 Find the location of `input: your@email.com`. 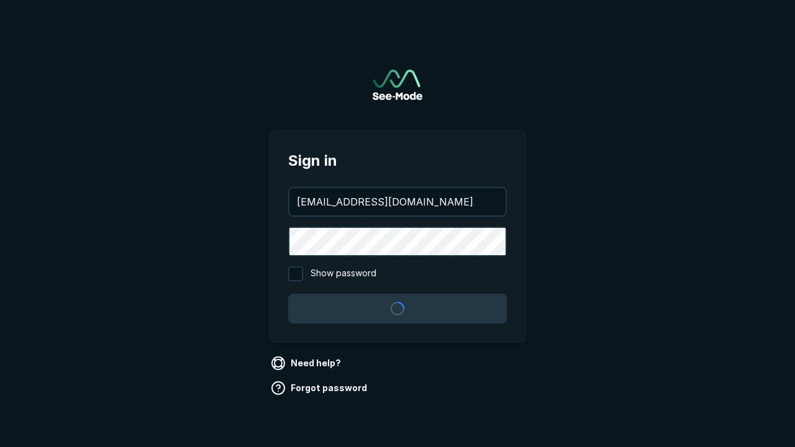

input: your@email.com is located at coordinates (397, 202).